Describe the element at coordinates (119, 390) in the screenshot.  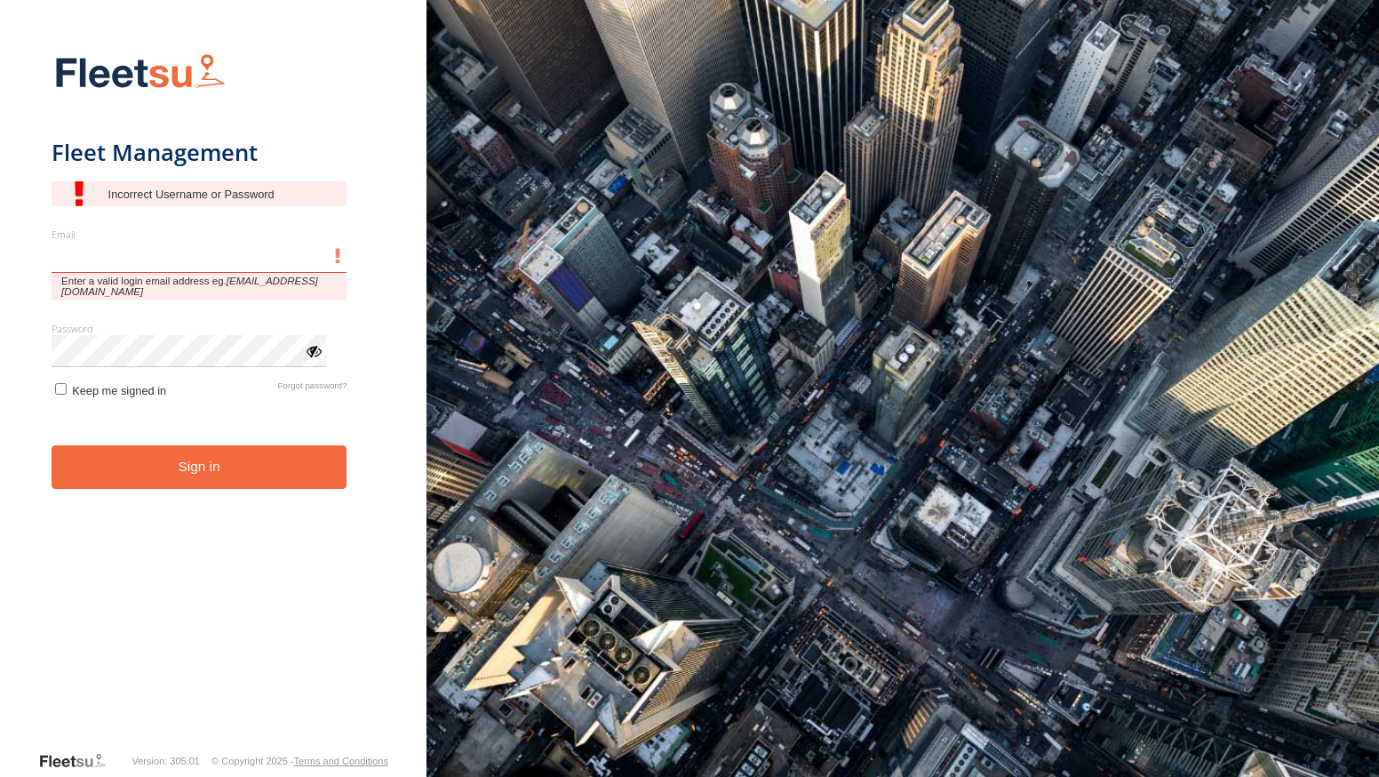
I see `span: Keep me signed in` at that location.